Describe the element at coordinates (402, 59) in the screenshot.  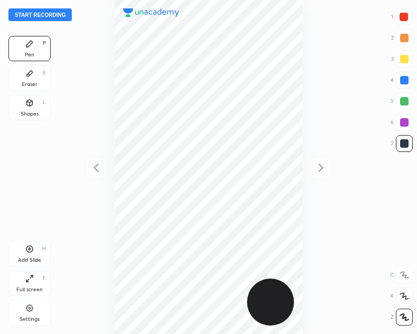
I see `div: 3` at that location.